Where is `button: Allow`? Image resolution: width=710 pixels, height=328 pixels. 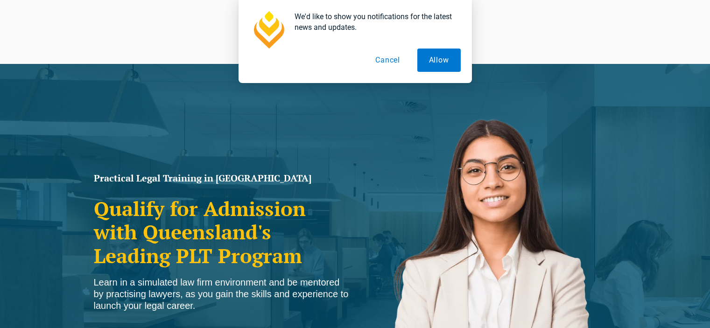 button: Allow is located at coordinates (439, 60).